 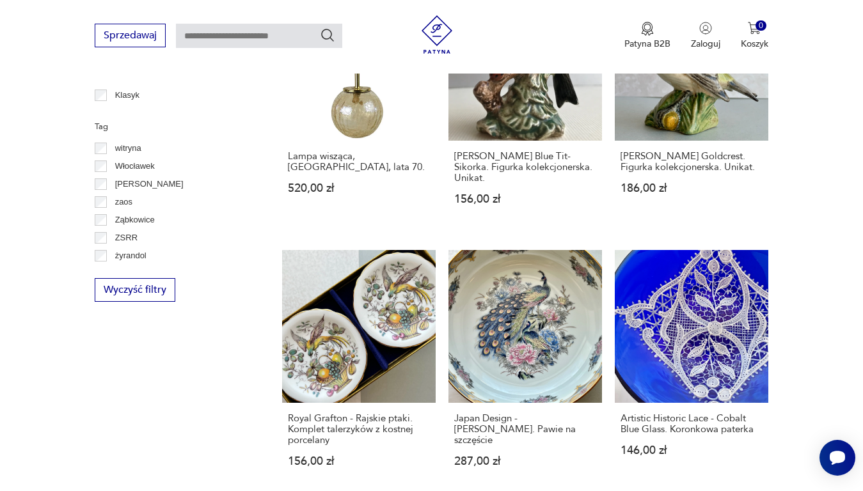 What do you see at coordinates (760, 26) in the screenshot?
I see `div: 0` at bounding box center [760, 26].